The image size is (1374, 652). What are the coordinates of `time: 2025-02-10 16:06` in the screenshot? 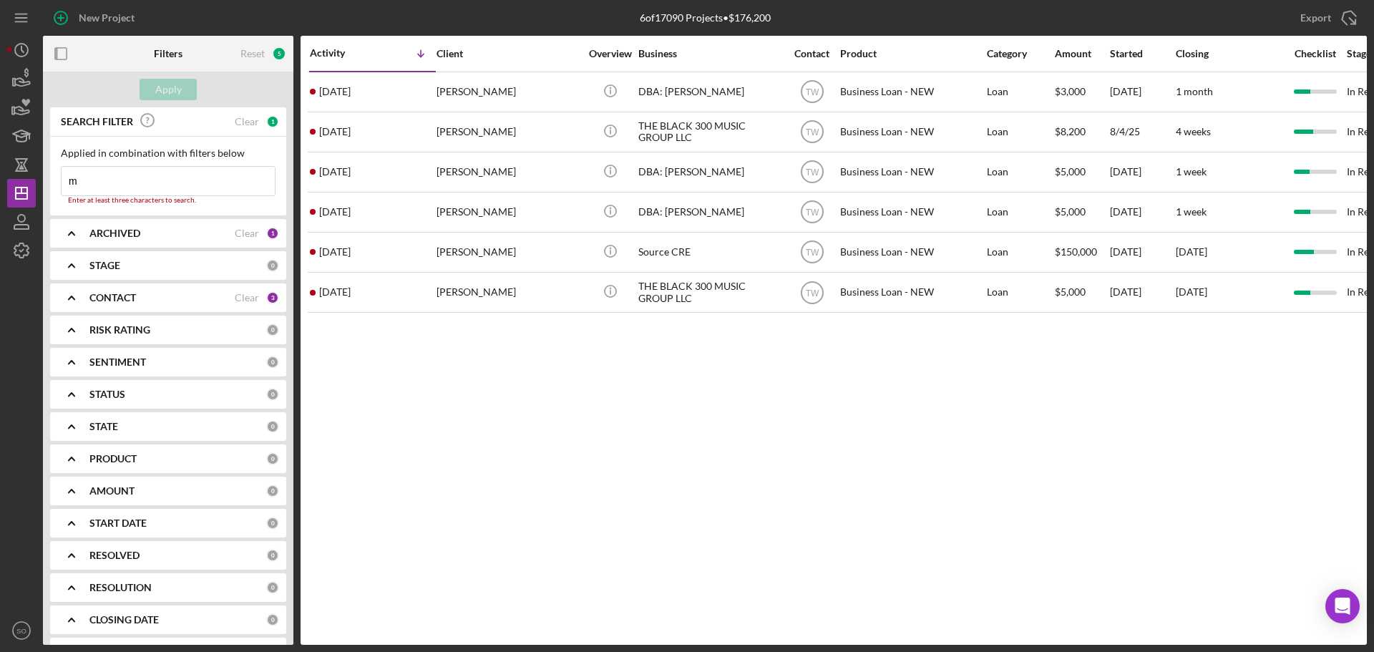 It's located at (335, 252).